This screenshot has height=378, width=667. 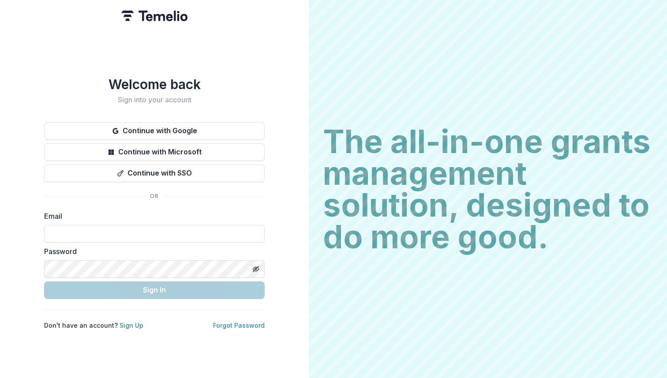 What do you see at coordinates (154, 84) in the screenshot?
I see `h1: Welcome back` at bounding box center [154, 84].